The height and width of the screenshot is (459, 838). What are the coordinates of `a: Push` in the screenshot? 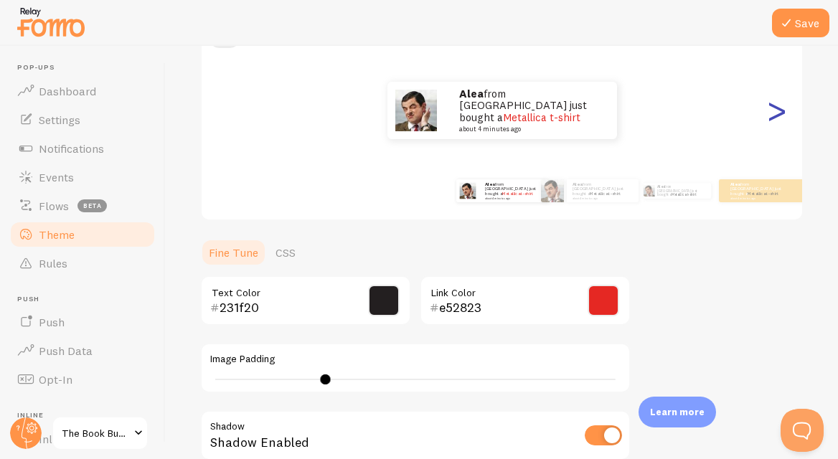 It's located at (82, 322).